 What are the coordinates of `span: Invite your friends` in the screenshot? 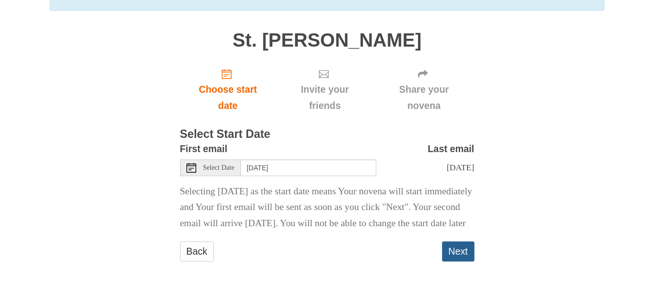 It's located at (324, 98).